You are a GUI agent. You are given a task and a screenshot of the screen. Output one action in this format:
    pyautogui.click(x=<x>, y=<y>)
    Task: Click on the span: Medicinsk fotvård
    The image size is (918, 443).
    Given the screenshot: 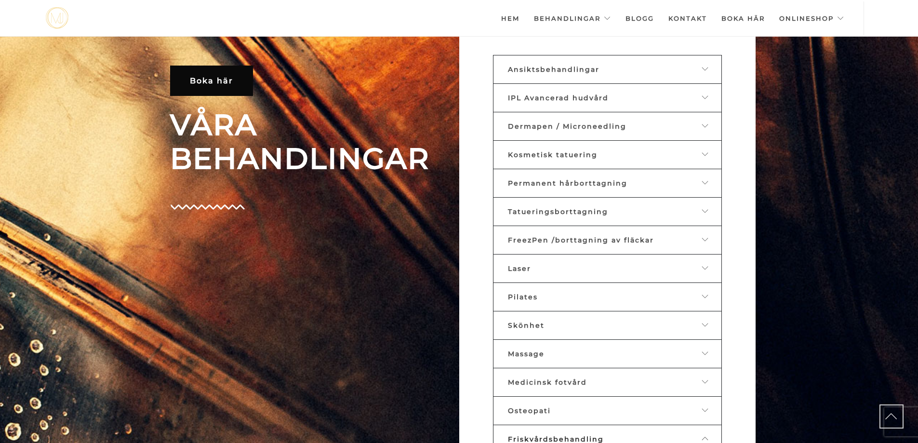 What is the action you would take?
    pyautogui.click(x=548, y=382)
    